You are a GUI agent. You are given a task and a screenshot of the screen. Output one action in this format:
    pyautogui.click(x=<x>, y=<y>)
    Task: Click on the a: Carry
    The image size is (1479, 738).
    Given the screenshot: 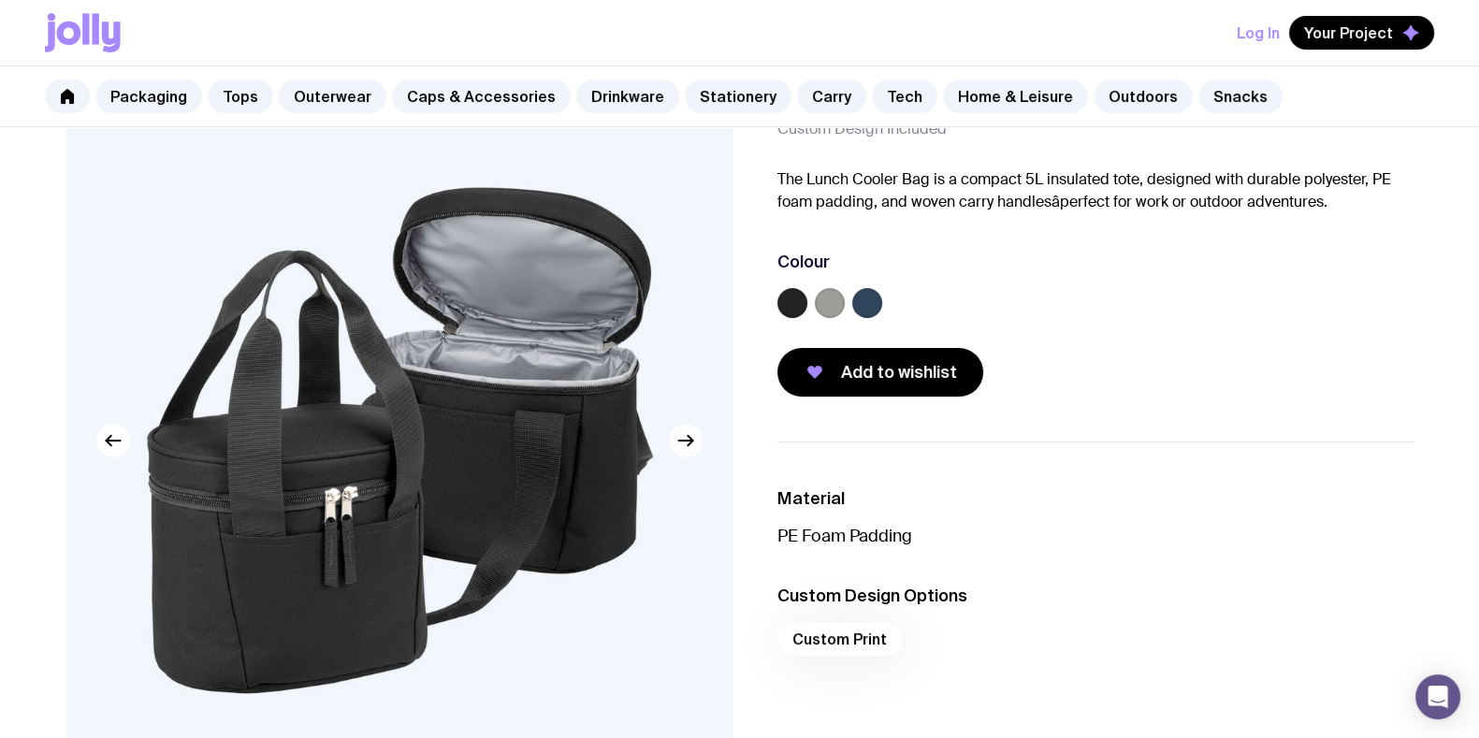 What is the action you would take?
    pyautogui.click(x=832, y=96)
    